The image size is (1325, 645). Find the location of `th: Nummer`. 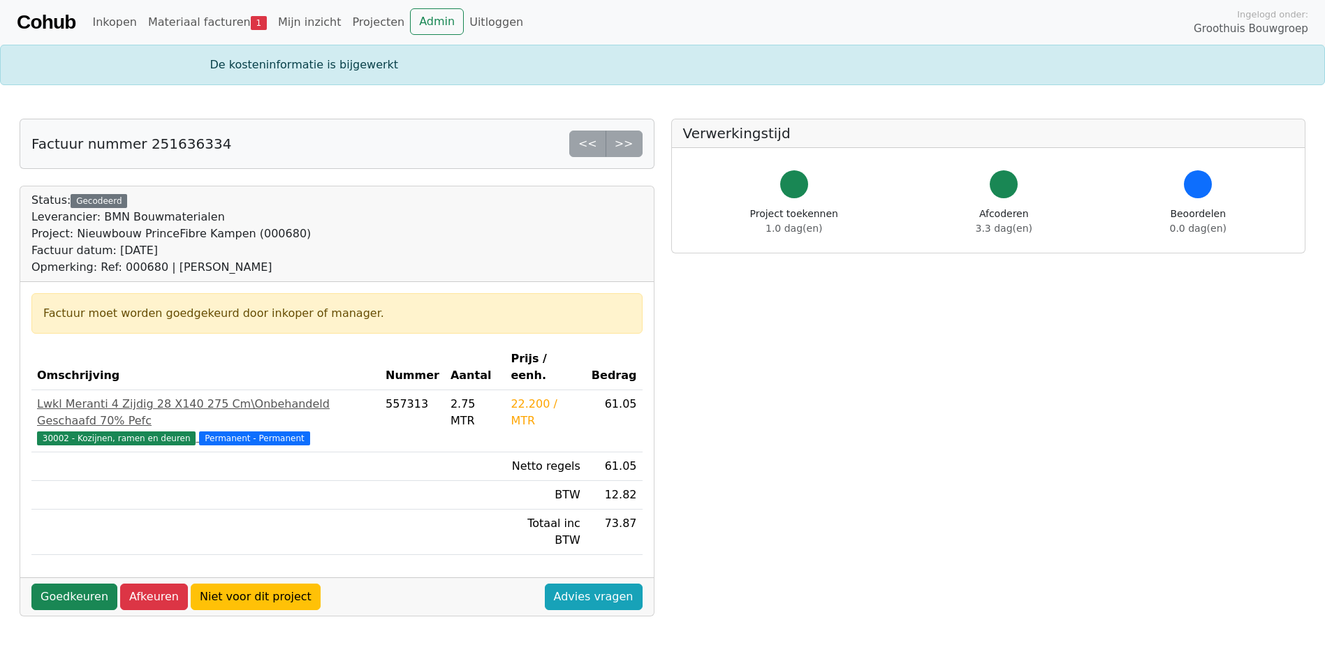

th: Nummer is located at coordinates (412, 367).